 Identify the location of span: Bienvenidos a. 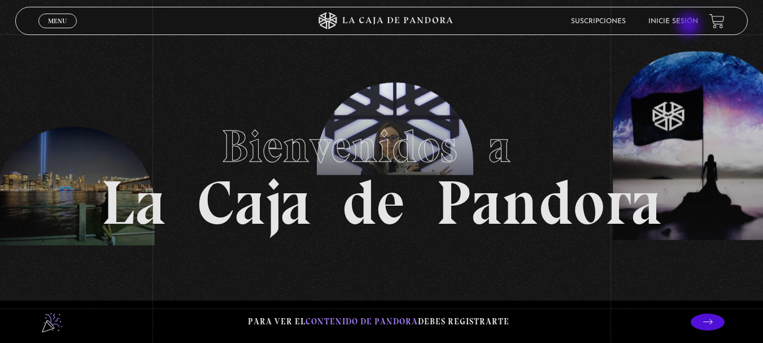
(382, 146).